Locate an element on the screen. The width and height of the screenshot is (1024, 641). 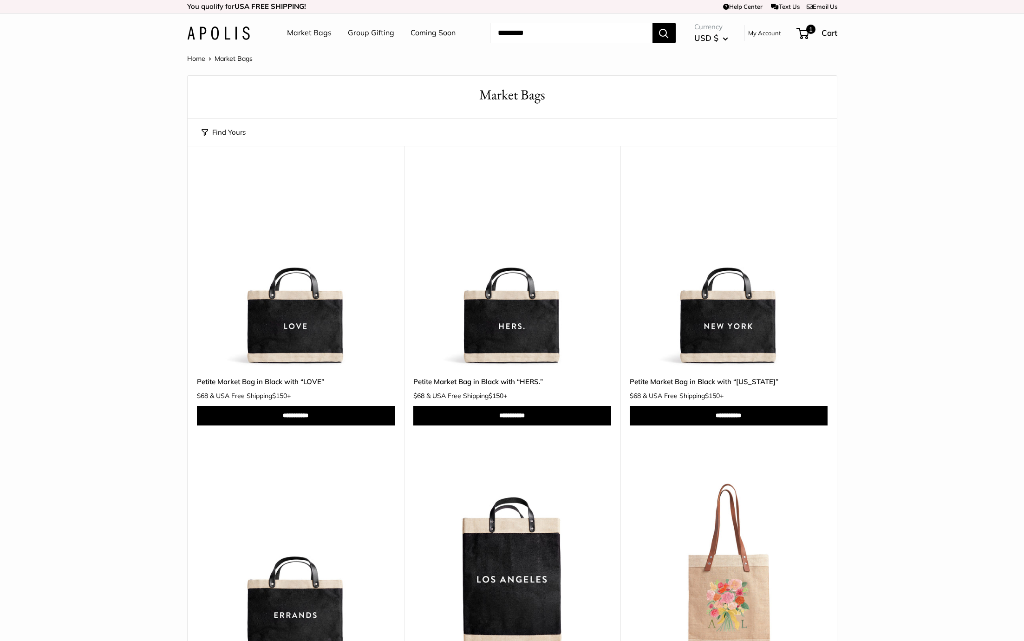
a: Help Center is located at coordinates (743, 7).